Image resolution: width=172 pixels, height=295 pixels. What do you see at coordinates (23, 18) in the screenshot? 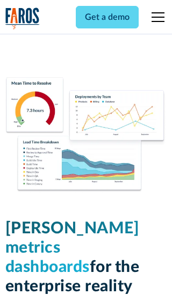
I see `img: Logo of the analytics and reporting company Faros.` at bounding box center [23, 18].